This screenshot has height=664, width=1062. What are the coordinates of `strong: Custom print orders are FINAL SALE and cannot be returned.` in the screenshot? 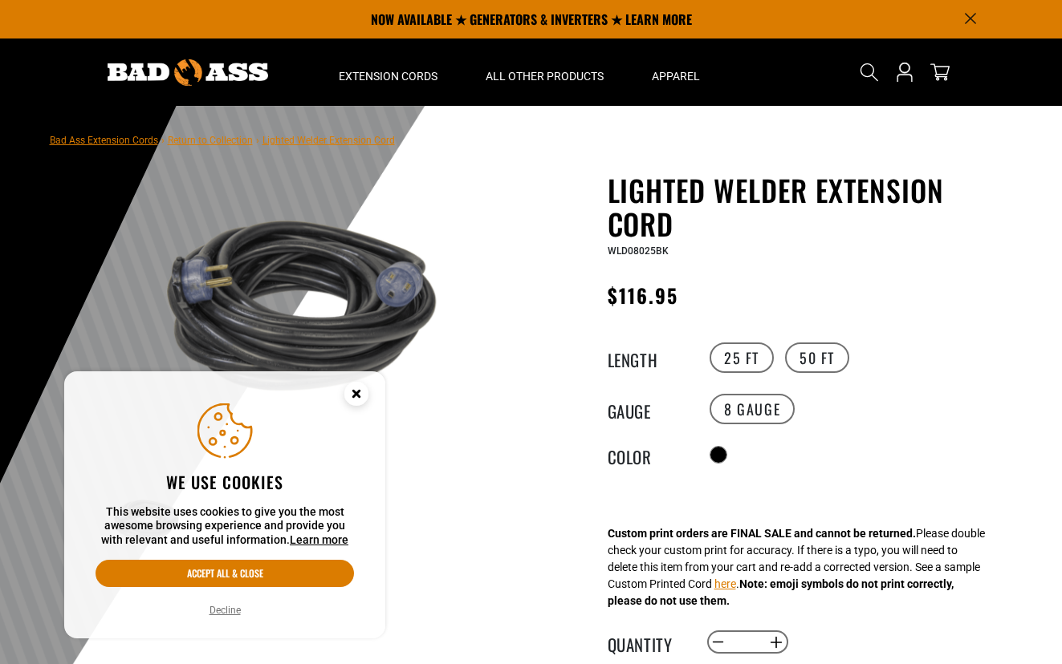 It's located at (762, 534).